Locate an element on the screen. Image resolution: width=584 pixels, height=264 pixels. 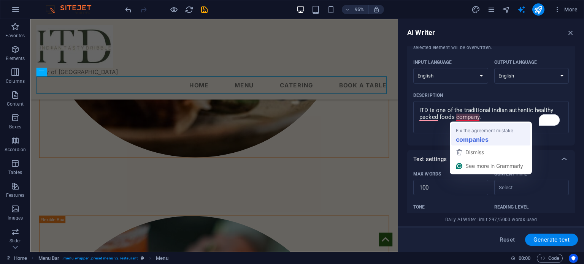
input: Content typeClear is located at coordinates (525, 187).